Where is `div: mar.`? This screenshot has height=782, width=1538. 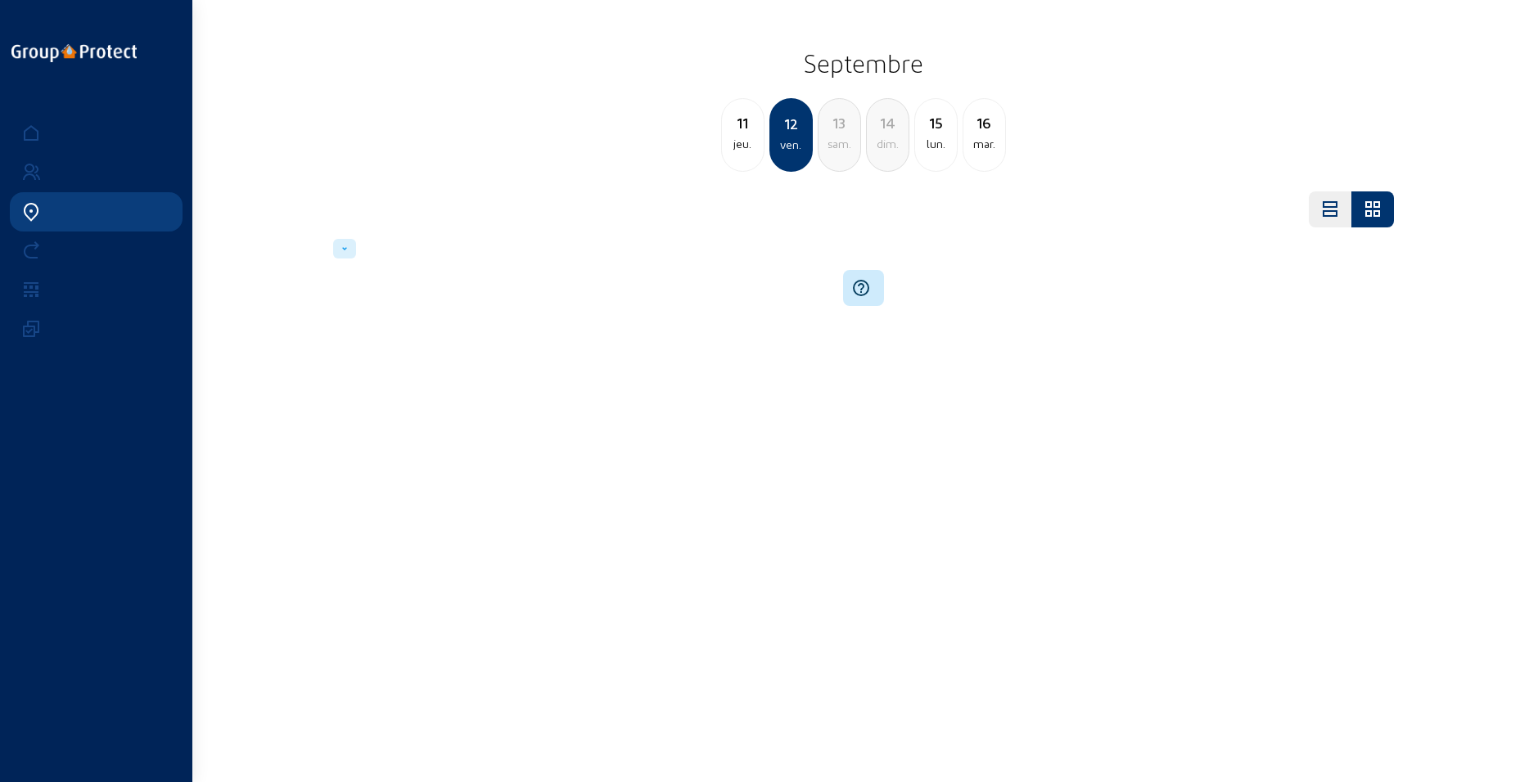 div: mar. is located at coordinates (984, 144).